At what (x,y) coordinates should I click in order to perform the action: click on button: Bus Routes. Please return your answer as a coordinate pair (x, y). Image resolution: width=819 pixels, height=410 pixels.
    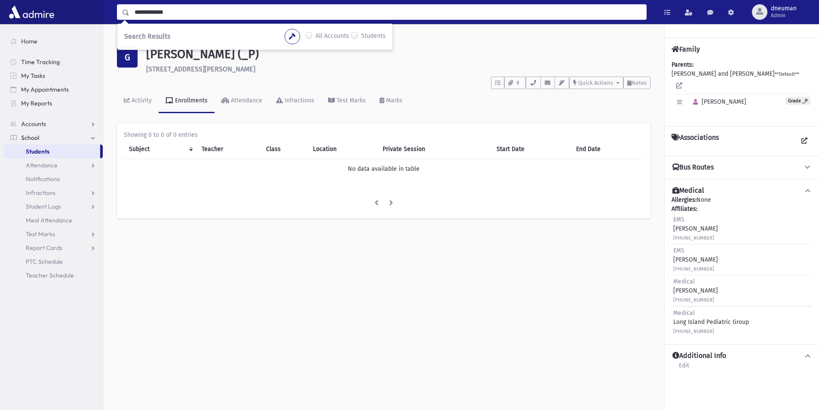
    Looking at the image, I should click on (741, 167).